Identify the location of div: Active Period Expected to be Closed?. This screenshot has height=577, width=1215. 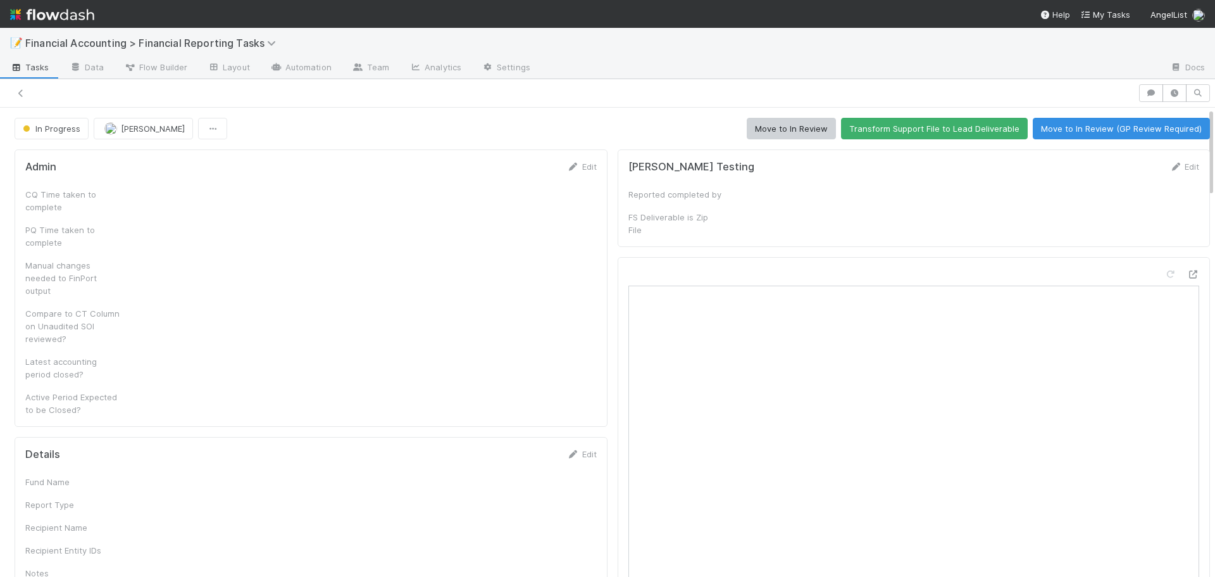
(73, 403).